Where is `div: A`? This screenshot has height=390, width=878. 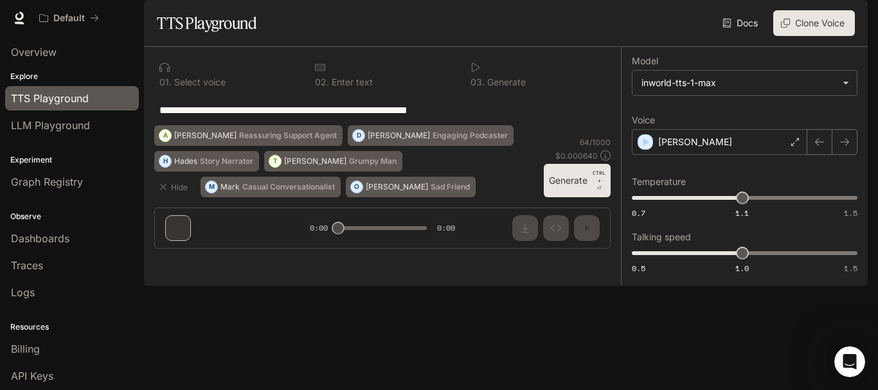
div: A is located at coordinates (165, 136).